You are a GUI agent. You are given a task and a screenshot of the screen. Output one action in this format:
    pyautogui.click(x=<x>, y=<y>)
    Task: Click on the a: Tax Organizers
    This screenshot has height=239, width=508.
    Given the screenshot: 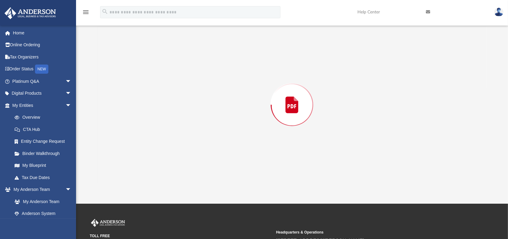 What is the action you would take?
    pyautogui.click(x=42, y=57)
    